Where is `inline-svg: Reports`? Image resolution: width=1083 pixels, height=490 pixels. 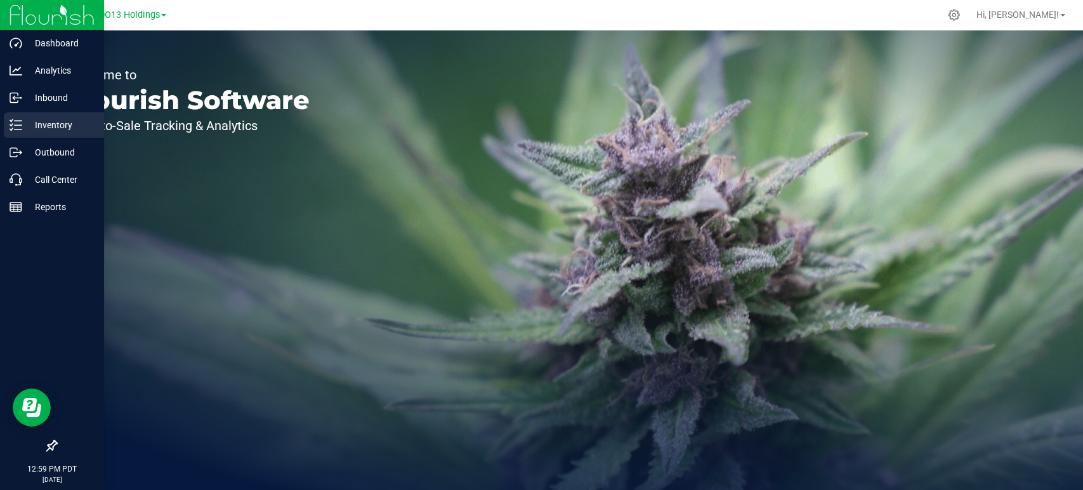 inline-svg: Reports is located at coordinates (16, 207).